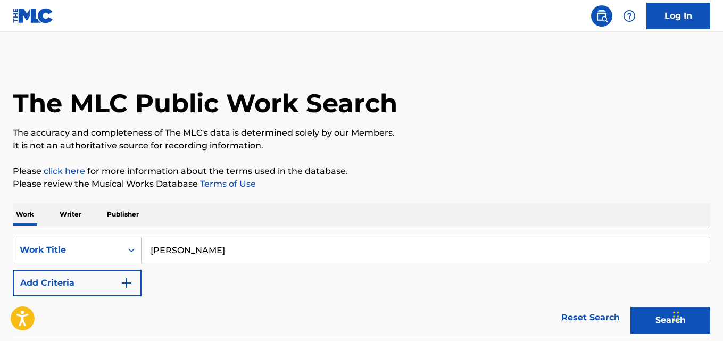  What do you see at coordinates (670, 320) in the screenshot?
I see `button: Search` at bounding box center [670, 320].